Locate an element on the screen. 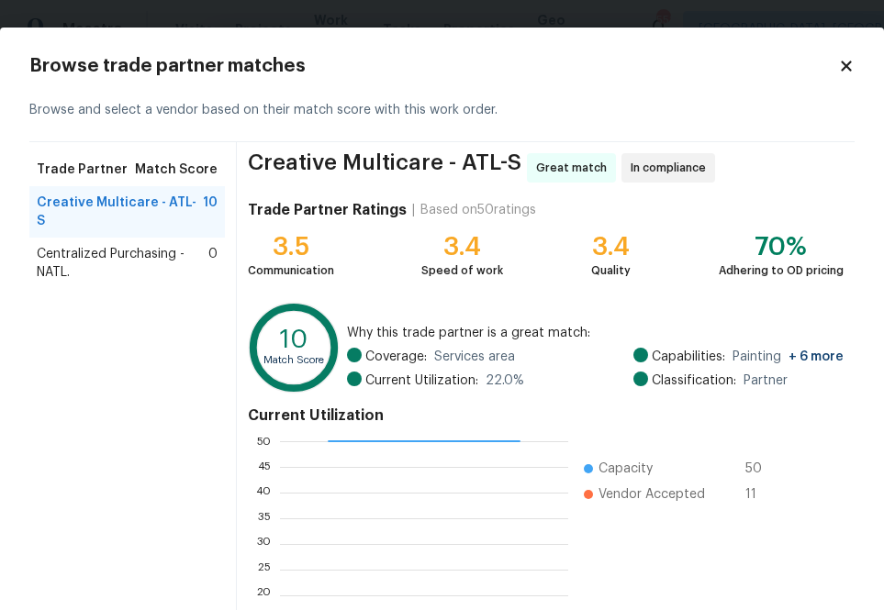 The height and width of the screenshot is (610, 884). div: Based on 50 ratings is located at coordinates (478, 210).